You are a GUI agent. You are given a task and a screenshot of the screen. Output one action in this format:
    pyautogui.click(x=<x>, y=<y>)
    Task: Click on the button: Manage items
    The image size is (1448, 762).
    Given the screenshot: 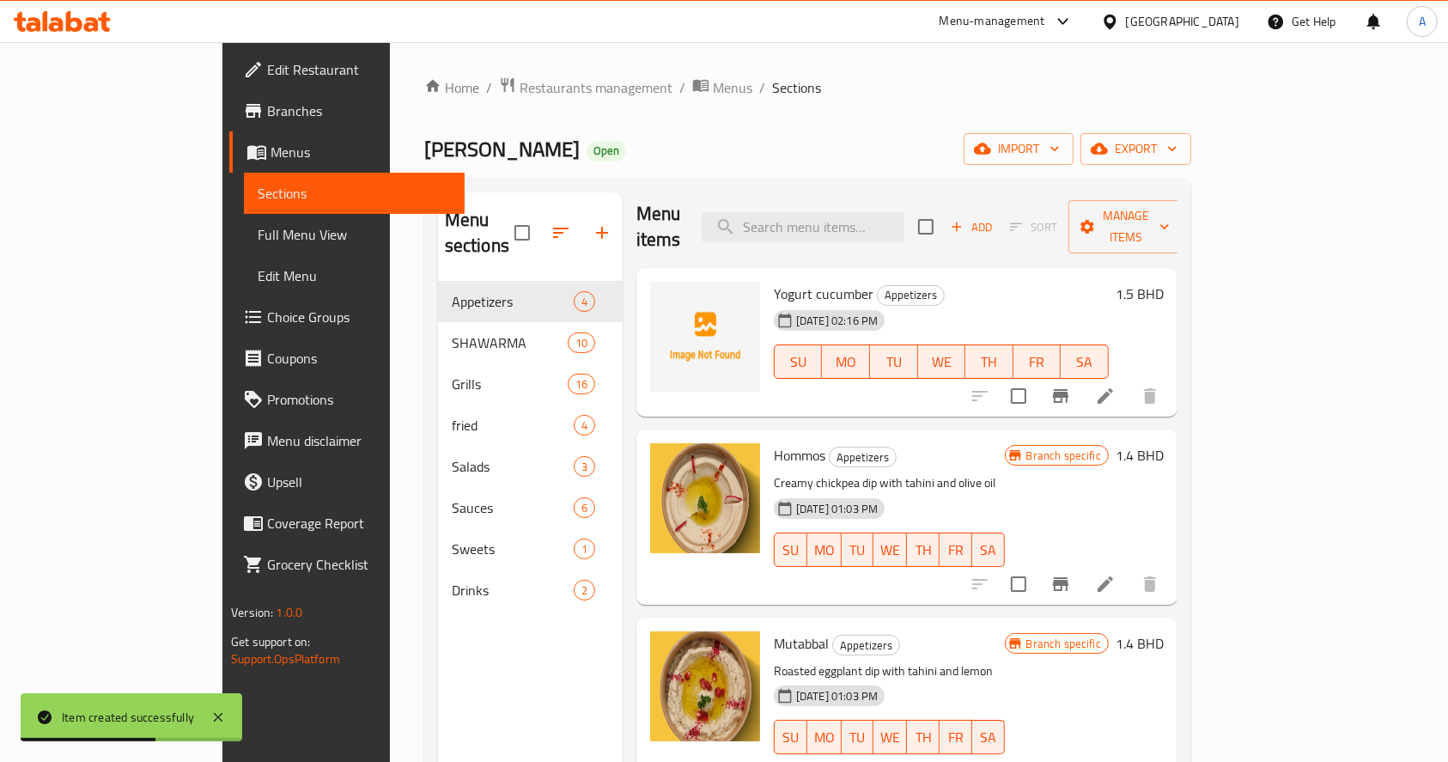 What is the action you would take?
    pyautogui.click(x=1126, y=227)
    